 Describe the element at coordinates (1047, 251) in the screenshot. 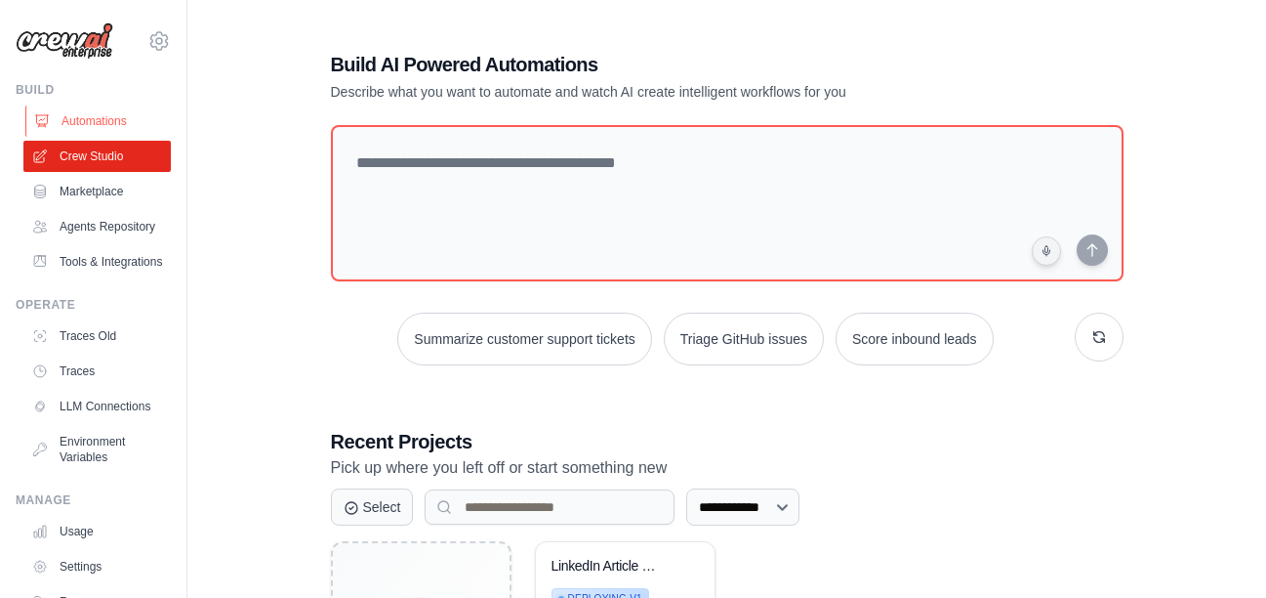

I see `button: Click to speak your automation idea` at that location.